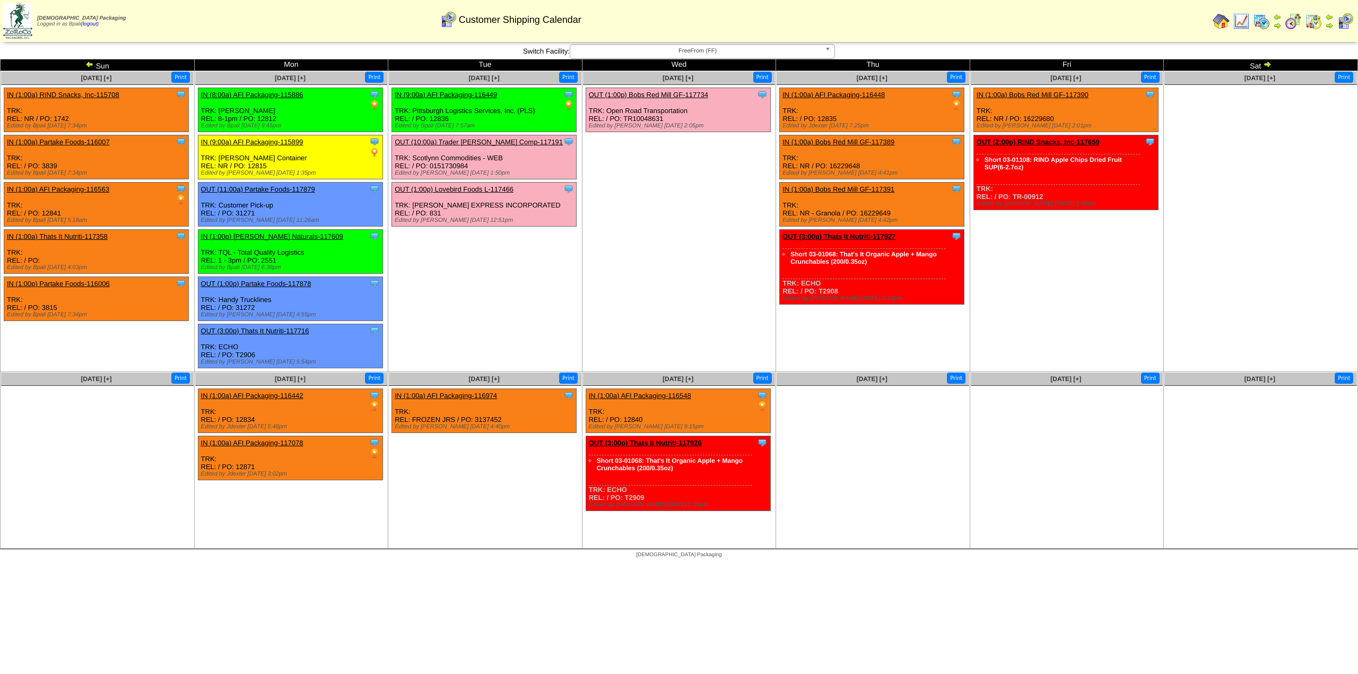  What do you see at coordinates (454, 189) in the screenshot?
I see `a: OUT (1:00p) Lovebird Foods L-117466` at bounding box center [454, 189].